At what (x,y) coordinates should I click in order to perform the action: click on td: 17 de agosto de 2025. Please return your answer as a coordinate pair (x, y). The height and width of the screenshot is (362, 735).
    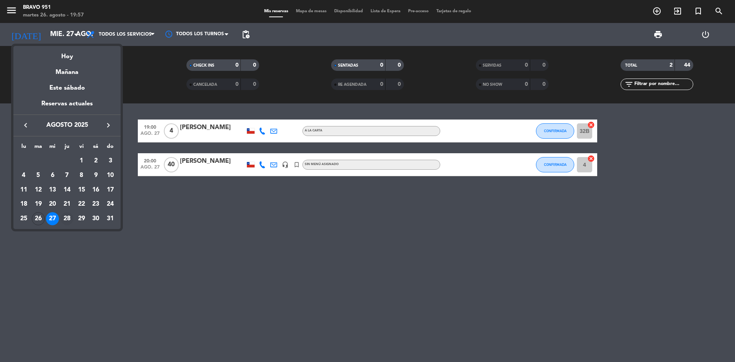
    Looking at the image, I should click on (110, 190).